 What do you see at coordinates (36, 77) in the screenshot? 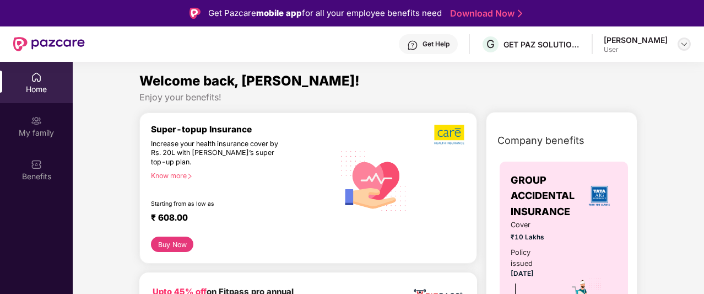
I see `img: svg+xml;base64,PHN2ZyBpZD0iSG9tZSIgeG1sbnM9Imh0dHA6Ly93d3cudzMub3JnLzIwMDAvc3ZnIiB3aWR0aD0iMjAiIG...` at bounding box center [36, 77].